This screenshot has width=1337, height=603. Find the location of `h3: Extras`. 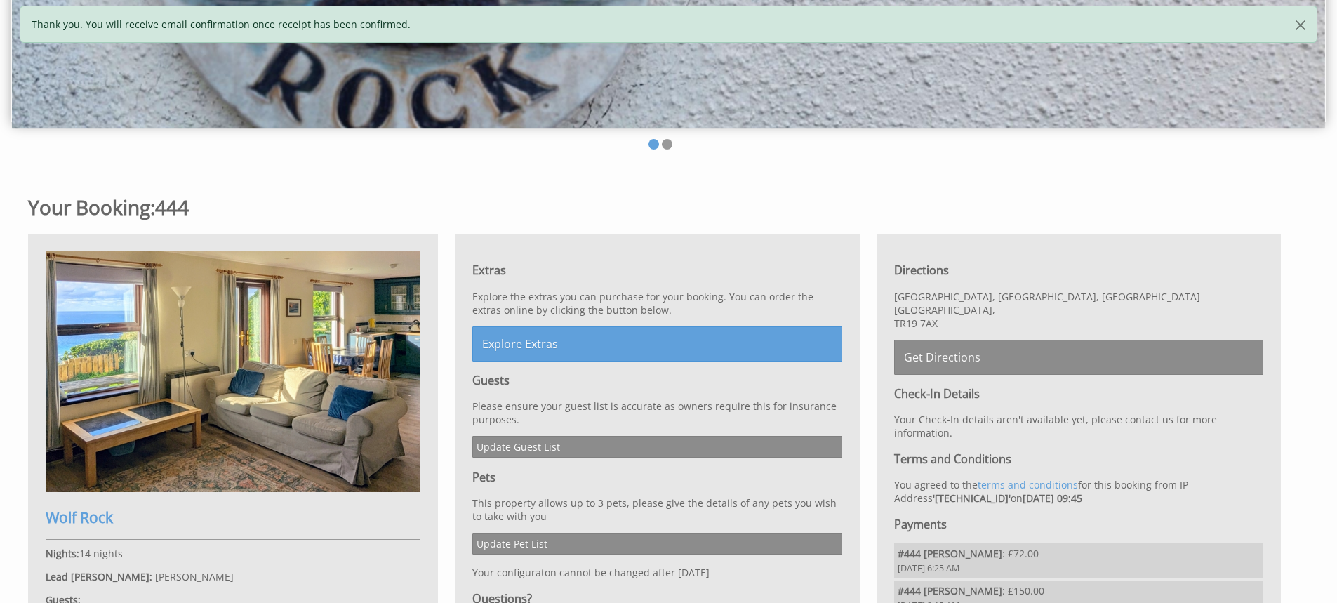

h3: Extras is located at coordinates (657, 270).